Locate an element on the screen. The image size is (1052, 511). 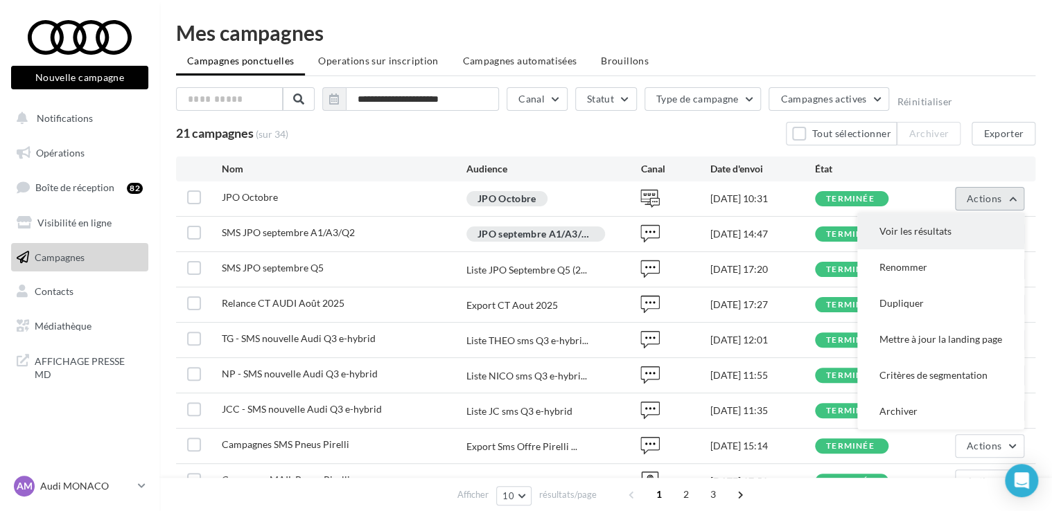
button: Type de campagne is located at coordinates (703, 99).